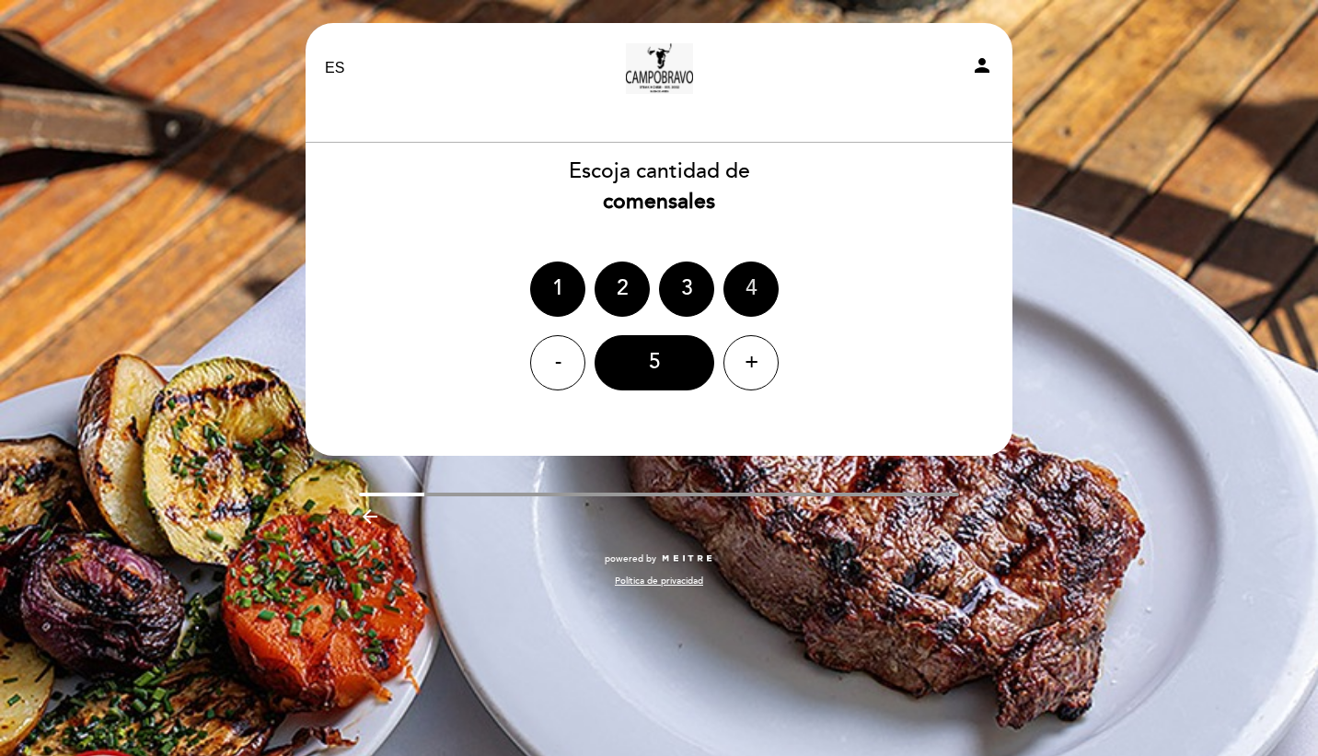  Describe the element at coordinates (631, 559) in the screenshot. I see `span: powered by` at that location.